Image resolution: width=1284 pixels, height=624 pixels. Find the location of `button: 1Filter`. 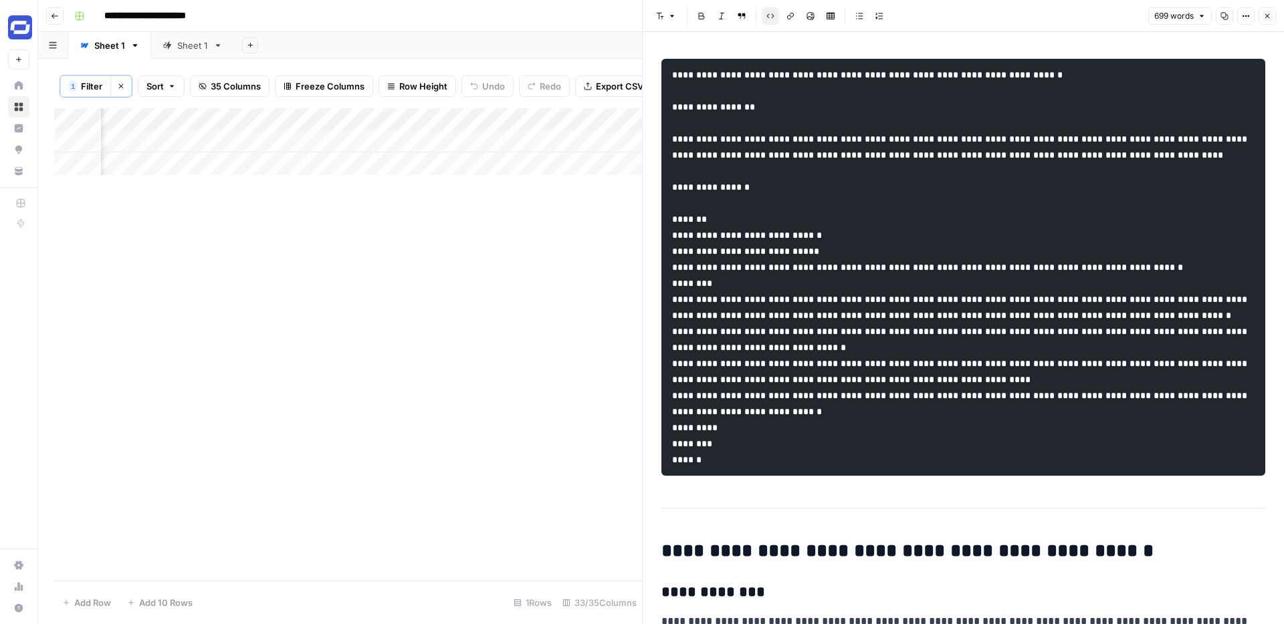

button: 1Filter is located at coordinates (85, 86).